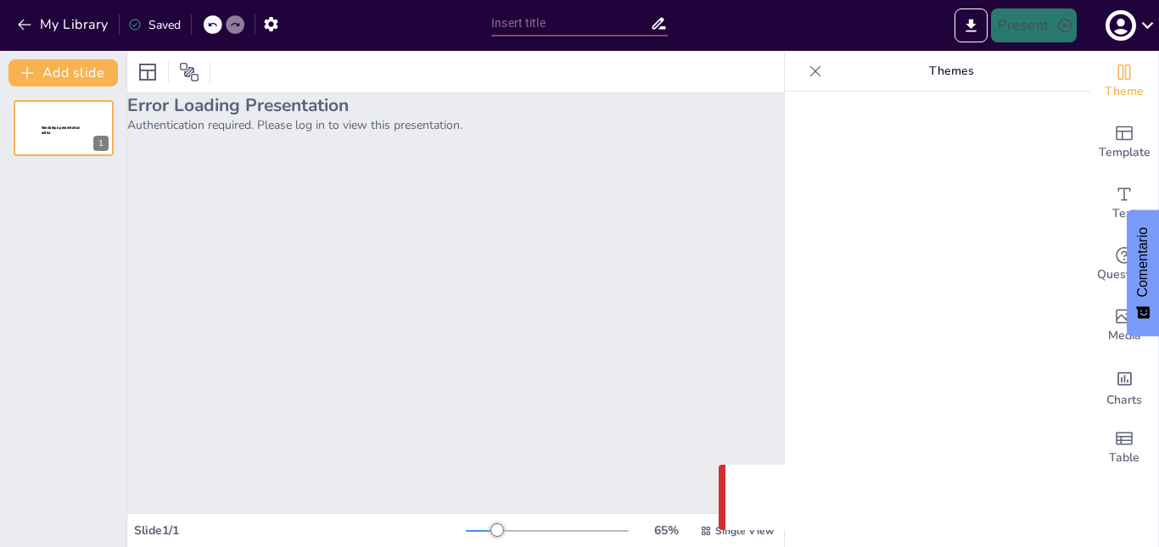 The width and height of the screenshot is (1159, 547). What do you see at coordinates (666, 530) in the screenshot?
I see `div: 65 %` at bounding box center [666, 530].